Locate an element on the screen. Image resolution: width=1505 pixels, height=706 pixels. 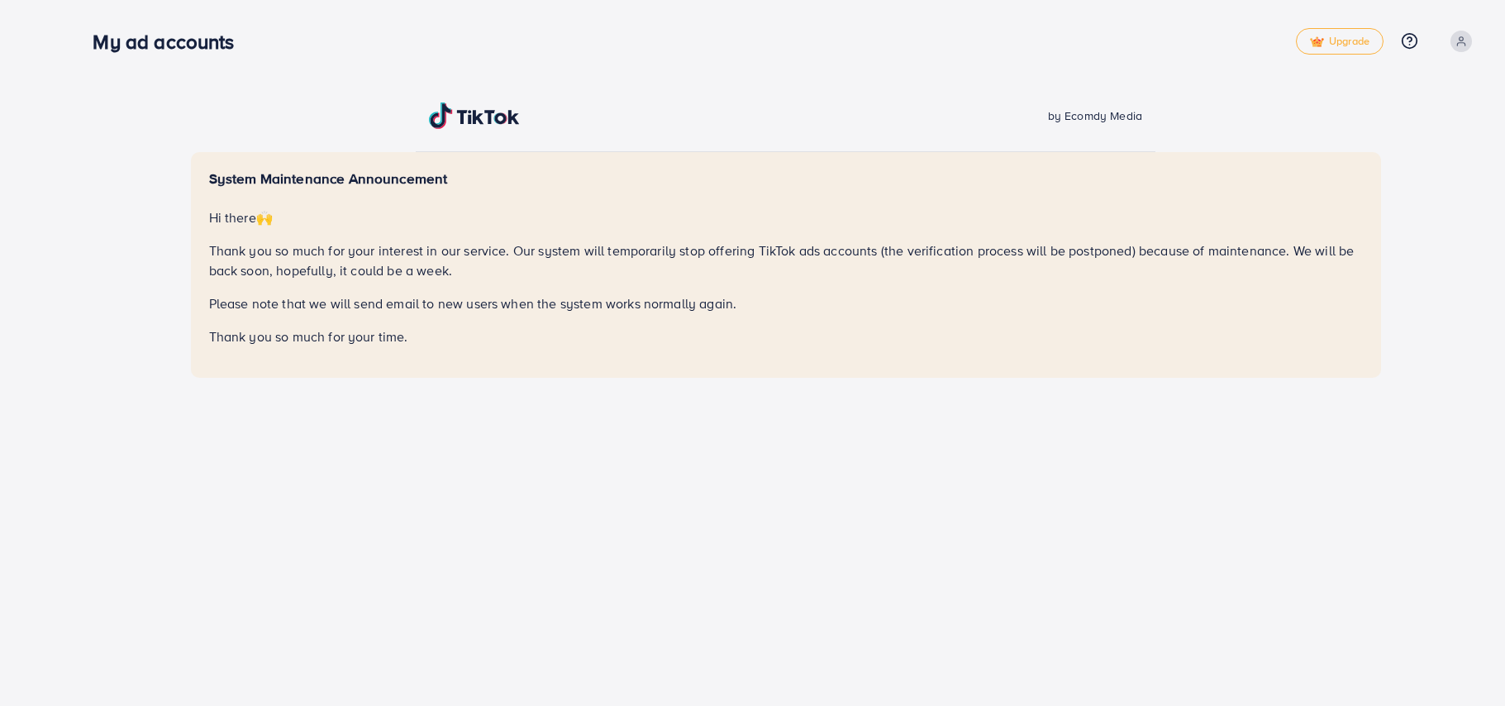
span: by Ecomdy Media is located at coordinates (1095, 116).